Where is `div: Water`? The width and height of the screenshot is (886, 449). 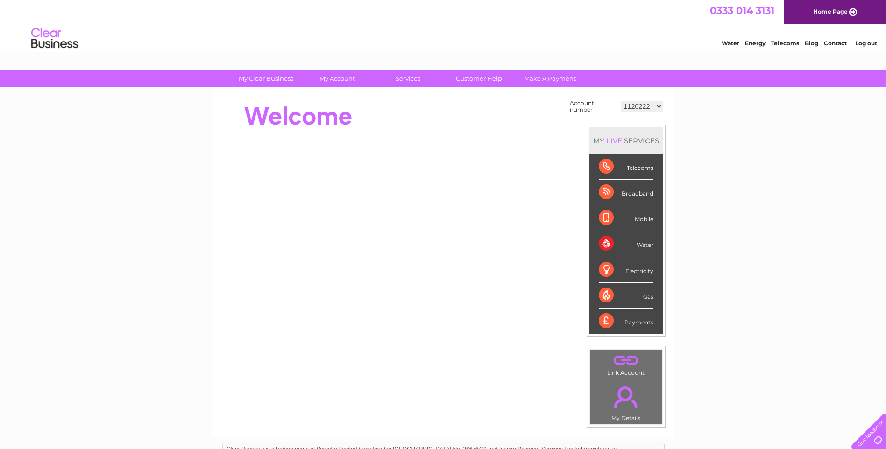
div: Water is located at coordinates (626, 244).